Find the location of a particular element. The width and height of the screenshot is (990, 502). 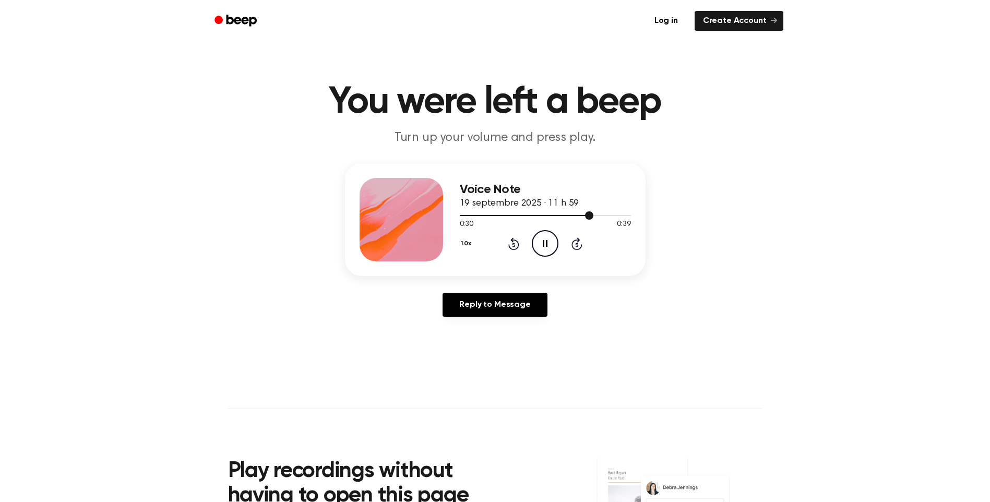

p: Turn up your volume and press play. is located at coordinates (495, 138).